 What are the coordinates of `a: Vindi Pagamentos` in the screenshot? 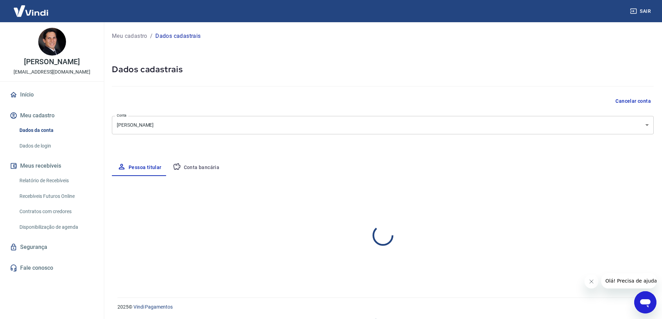 It's located at (153, 307).